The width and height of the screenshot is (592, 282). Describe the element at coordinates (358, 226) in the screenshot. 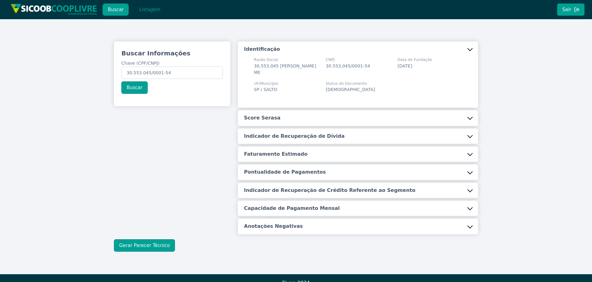

I see `button: Anotações Negativas` at that location.